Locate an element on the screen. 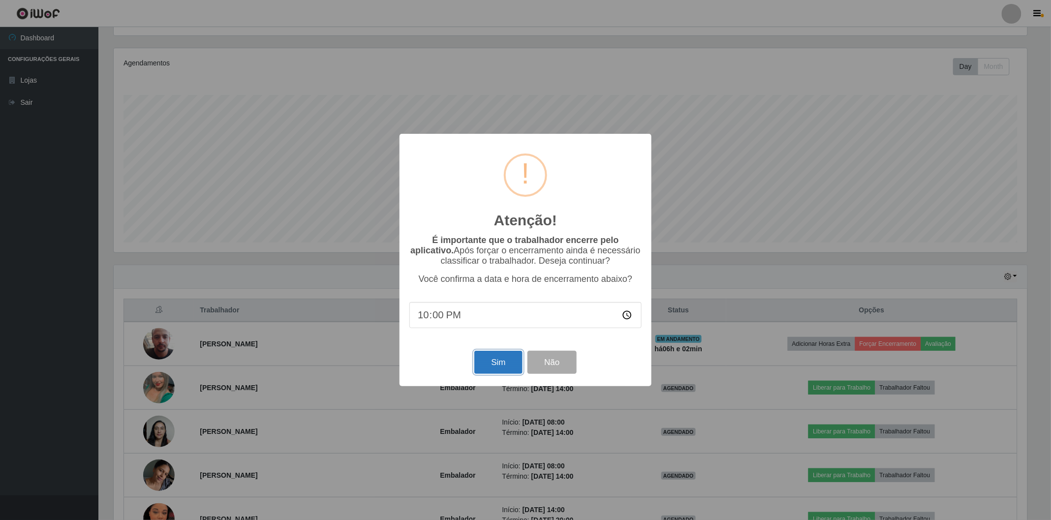  p: Após forçar o encerramento ainda é necessário classificar o trabalhador. Deseja continuar? is located at coordinates (525, 250).